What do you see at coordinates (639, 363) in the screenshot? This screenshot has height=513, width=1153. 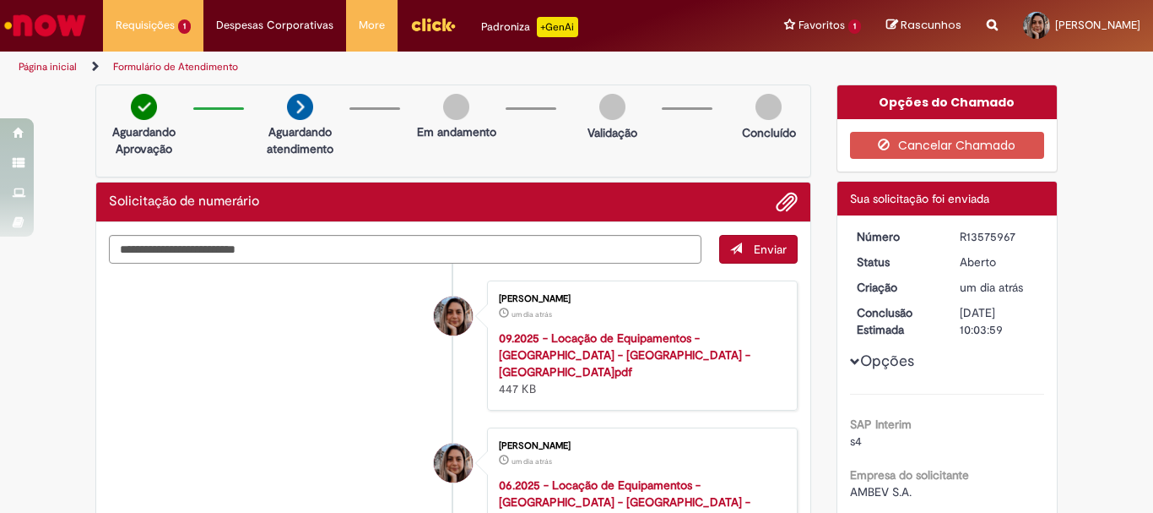 I see `div: 447 KB` at bounding box center [639, 363].